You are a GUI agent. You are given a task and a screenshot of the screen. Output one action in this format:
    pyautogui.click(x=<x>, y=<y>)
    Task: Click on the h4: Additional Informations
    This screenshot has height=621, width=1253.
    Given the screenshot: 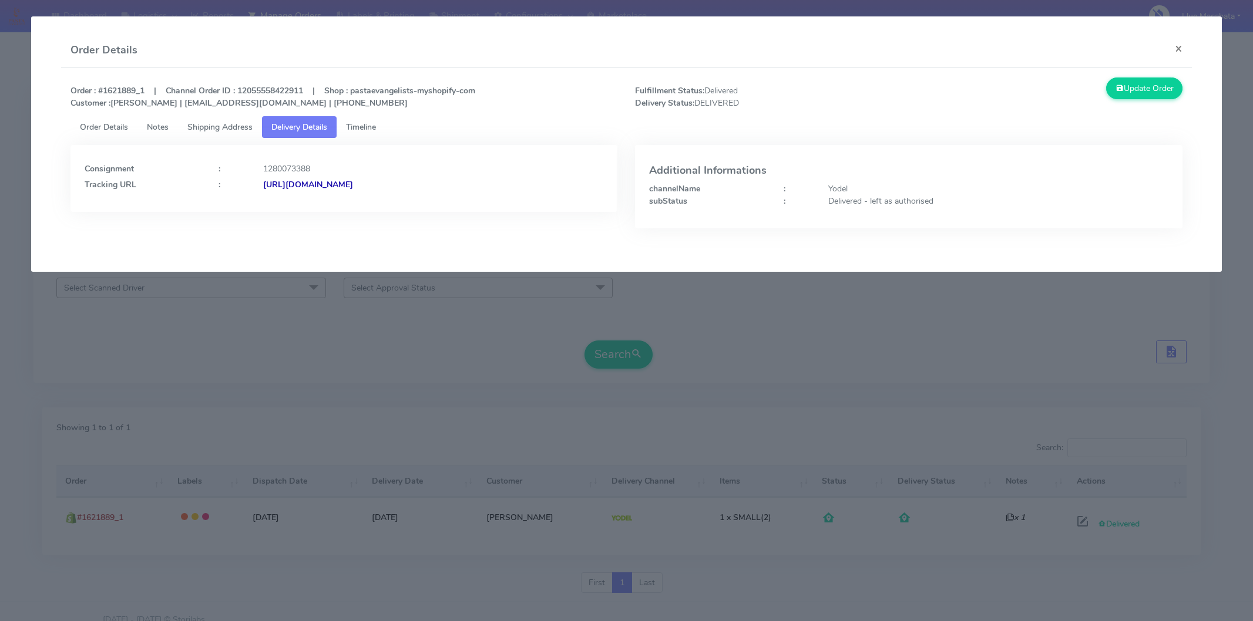 What is the action you would take?
    pyautogui.click(x=909, y=171)
    